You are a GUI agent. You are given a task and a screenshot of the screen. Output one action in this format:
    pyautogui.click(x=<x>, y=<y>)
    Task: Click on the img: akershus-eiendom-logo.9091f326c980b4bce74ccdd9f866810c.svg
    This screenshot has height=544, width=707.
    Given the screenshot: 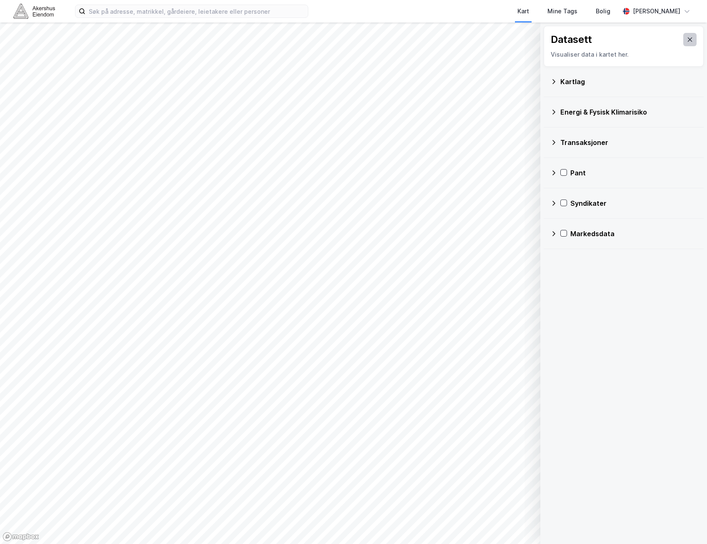 What is the action you would take?
    pyautogui.click(x=34, y=11)
    